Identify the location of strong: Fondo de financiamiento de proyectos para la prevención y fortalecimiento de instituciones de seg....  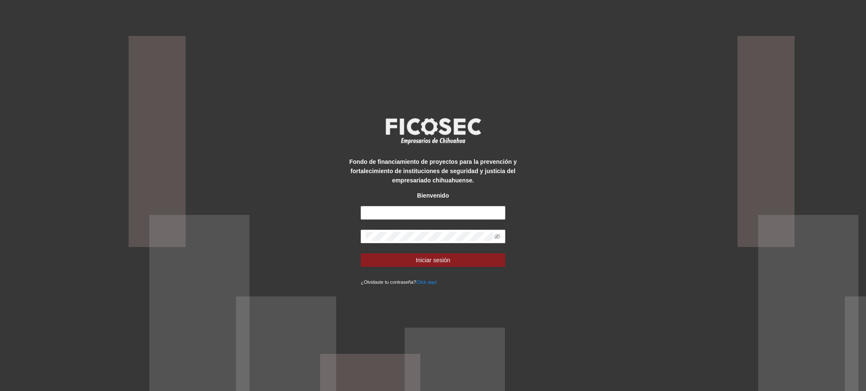
(433, 171).